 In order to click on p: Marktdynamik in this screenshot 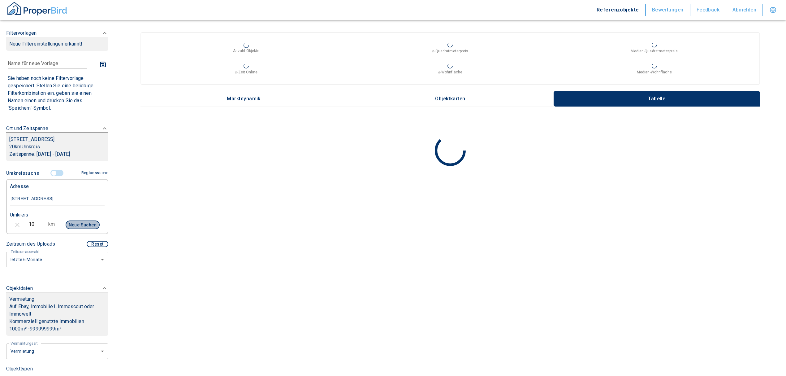, I will do `click(244, 99)`.